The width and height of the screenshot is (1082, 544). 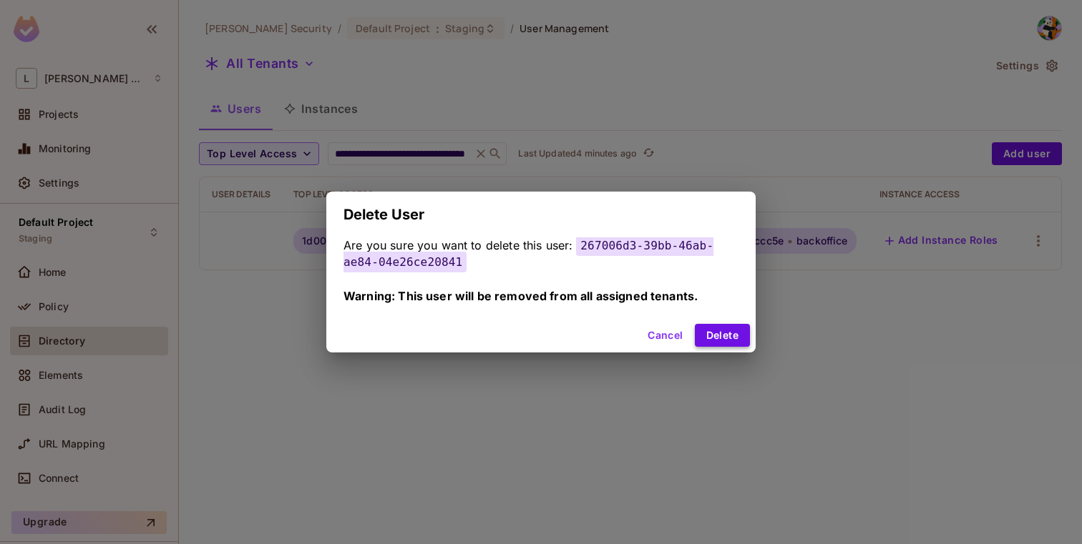 What do you see at coordinates (722, 336) in the screenshot?
I see `button: Delete` at bounding box center [722, 336].